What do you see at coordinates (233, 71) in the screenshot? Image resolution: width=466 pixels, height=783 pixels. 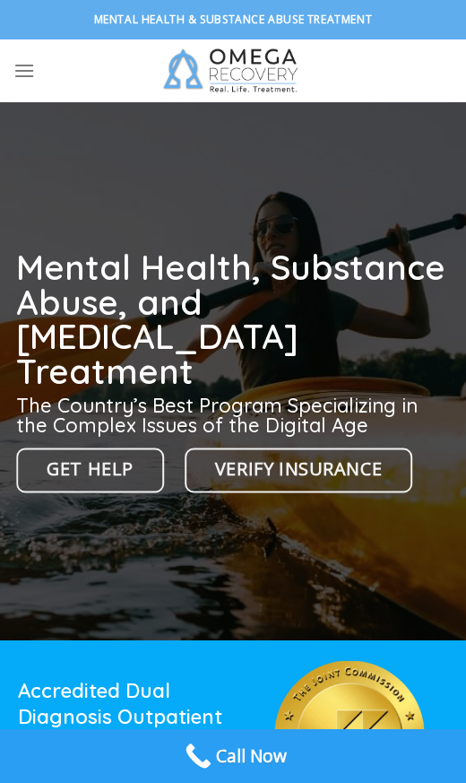 I see `img: Omega Recovery` at bounding box center [233, 71].